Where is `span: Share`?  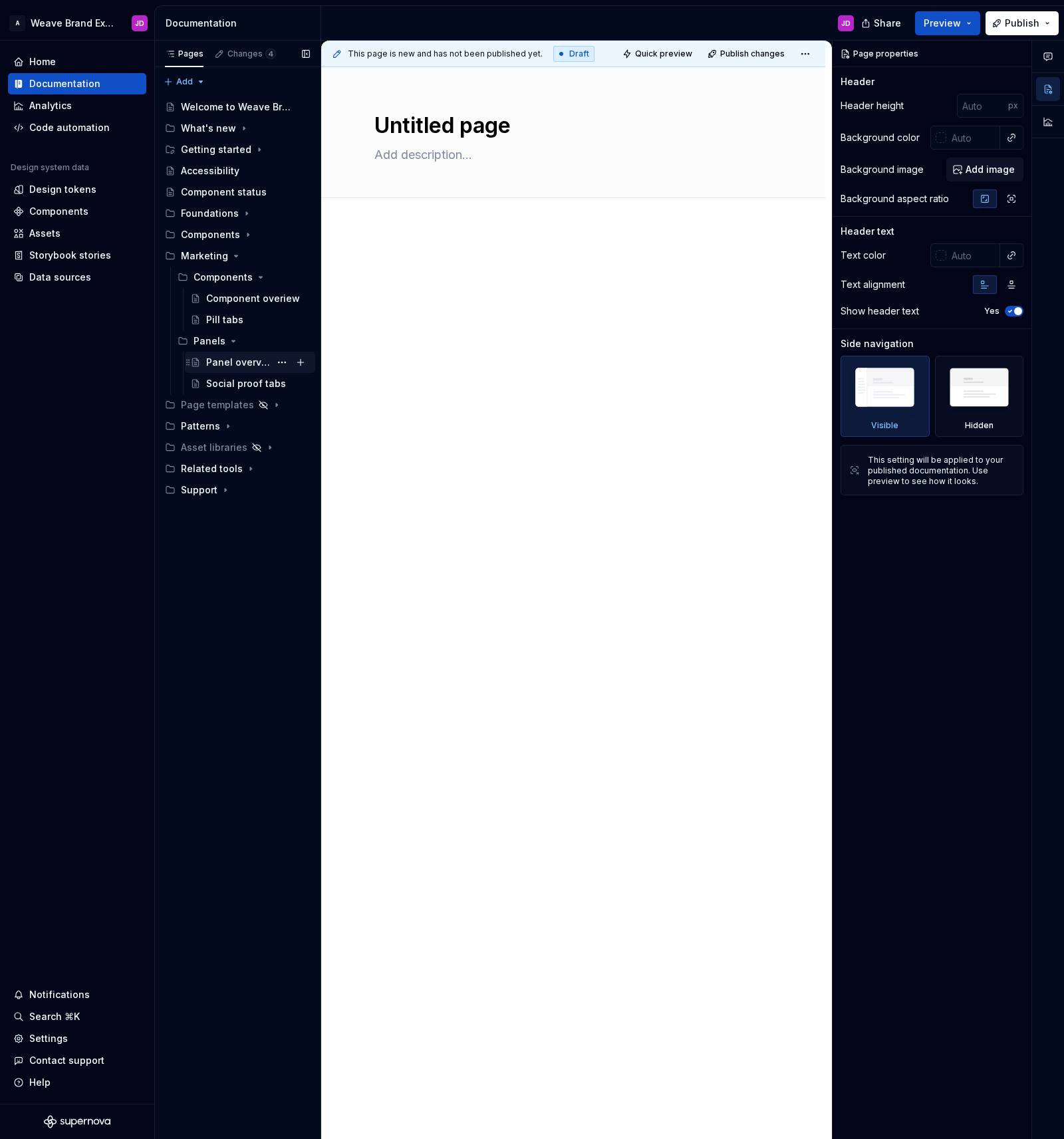 span: Share is located at coordinates (887, 23).